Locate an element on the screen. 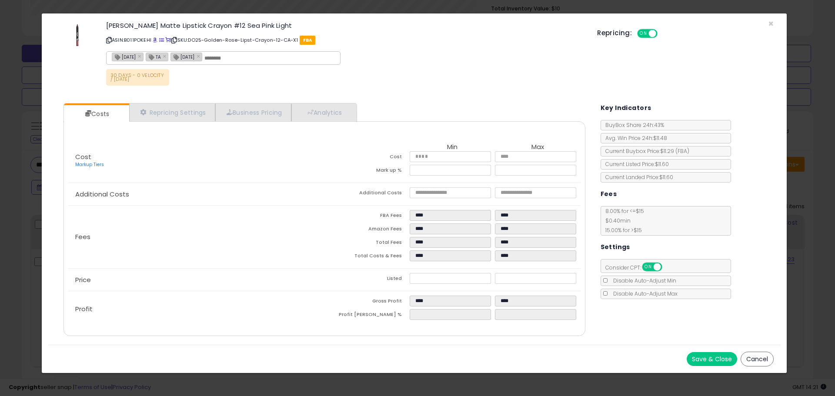  button: Save & Close is located at coordinates (712, 359).